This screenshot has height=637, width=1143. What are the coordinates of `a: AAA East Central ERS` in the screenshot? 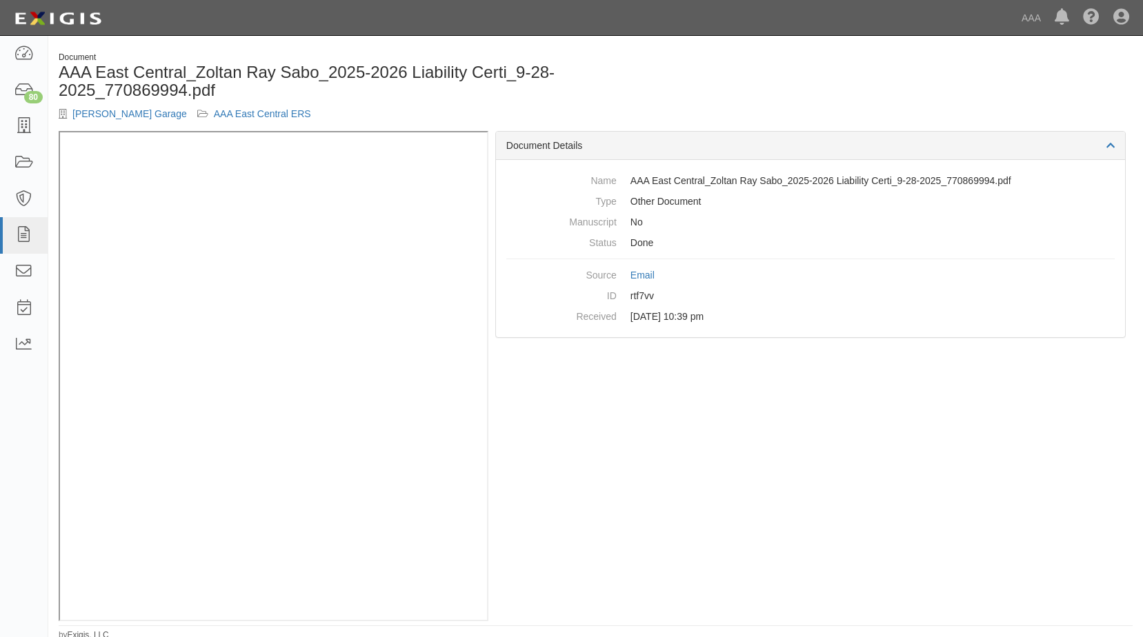 It's located at (262, 114).